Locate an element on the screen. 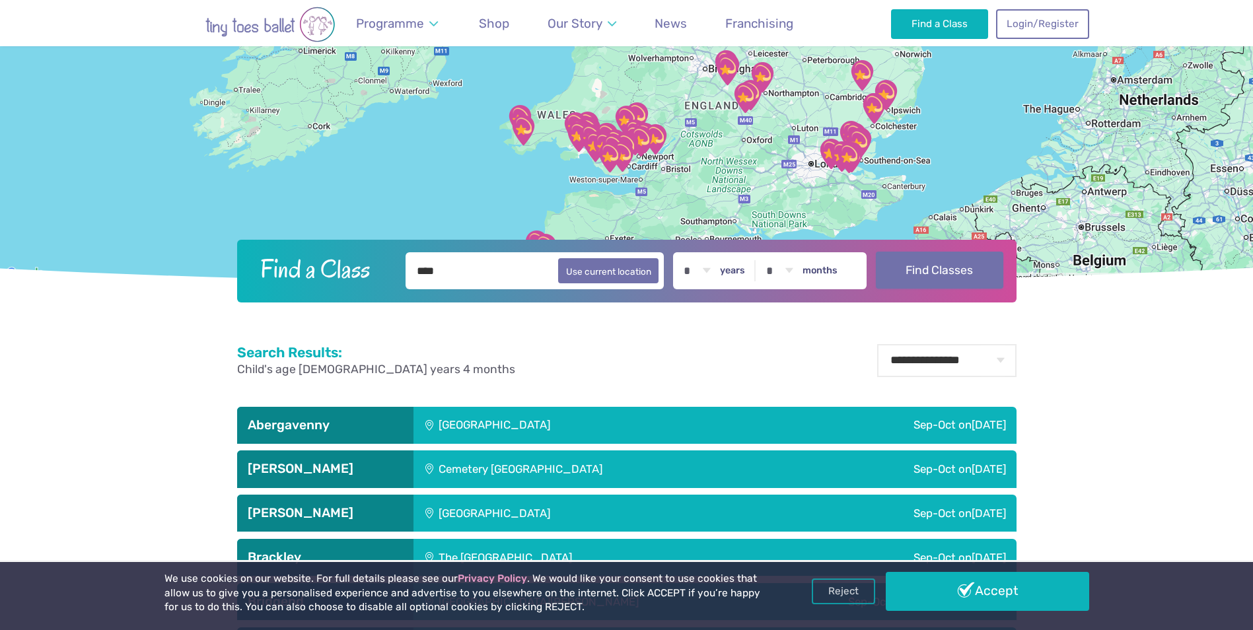  div: Maes Y Coed Community Centre is located at coordinates (627, 146).